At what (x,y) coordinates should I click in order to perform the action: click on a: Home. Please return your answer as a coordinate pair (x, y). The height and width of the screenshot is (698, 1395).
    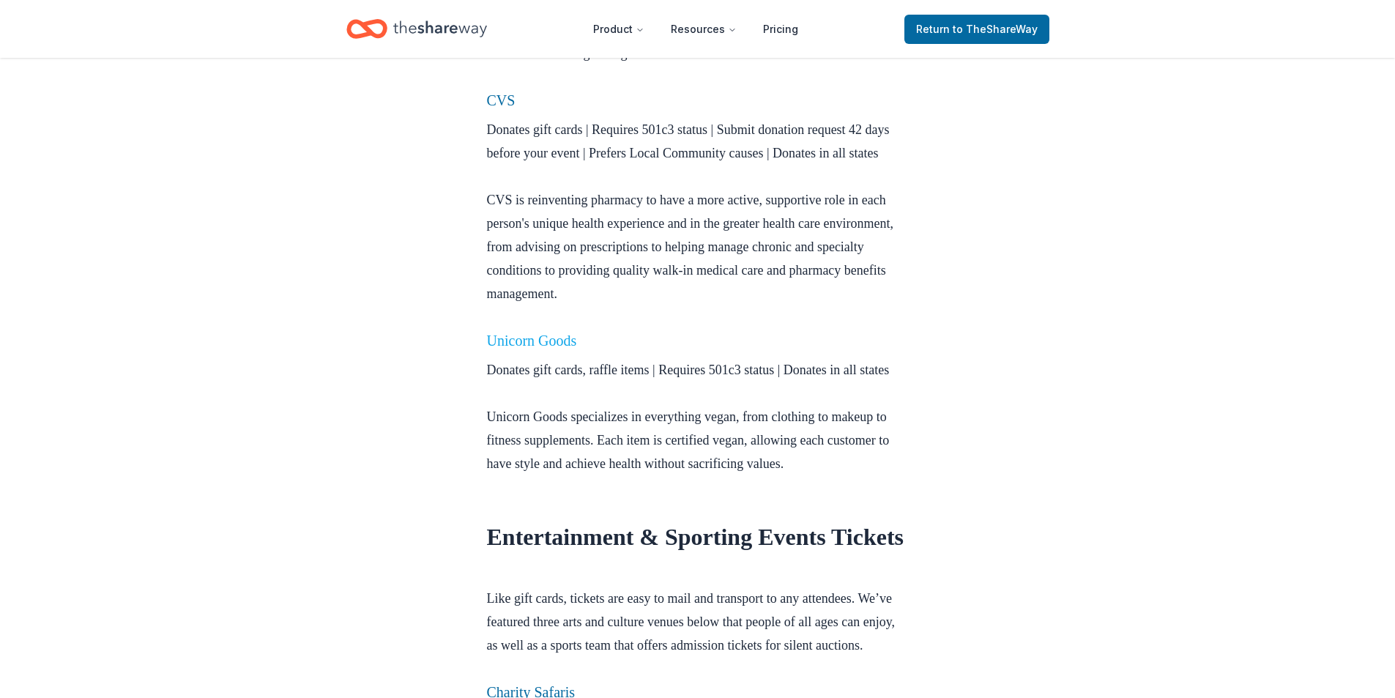
    Looking at the image, I should click on (417, 29).